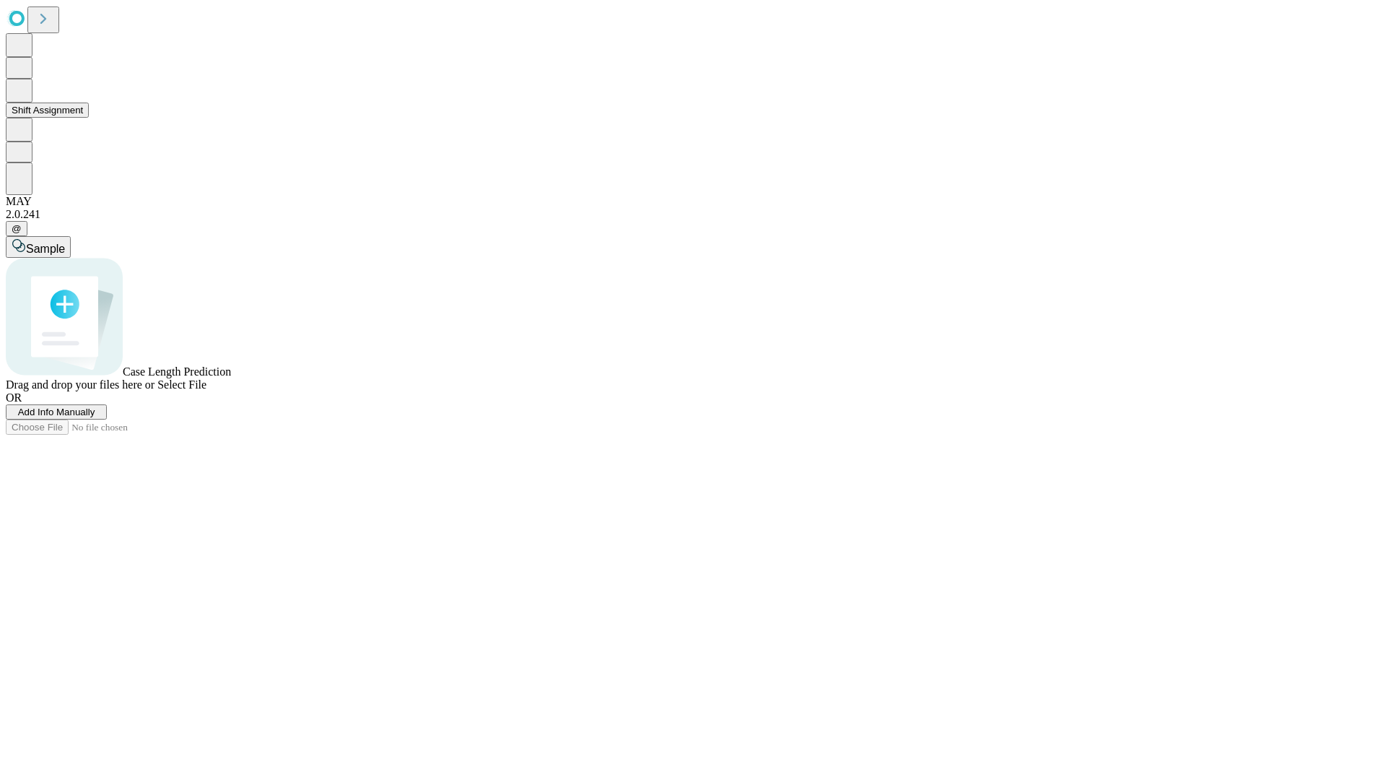 Image resolution: width=1386 pixels, height=780 pixels. What do you see at coordinates (14, 397) in the screenshot?
I see `span: OR` at bounding box center [14, 397].